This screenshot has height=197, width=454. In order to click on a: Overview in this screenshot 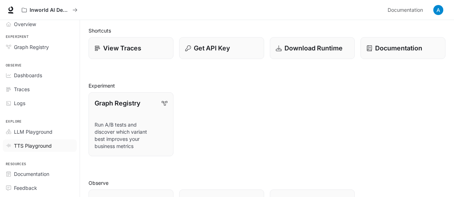, I will do `click(40, 24)`.